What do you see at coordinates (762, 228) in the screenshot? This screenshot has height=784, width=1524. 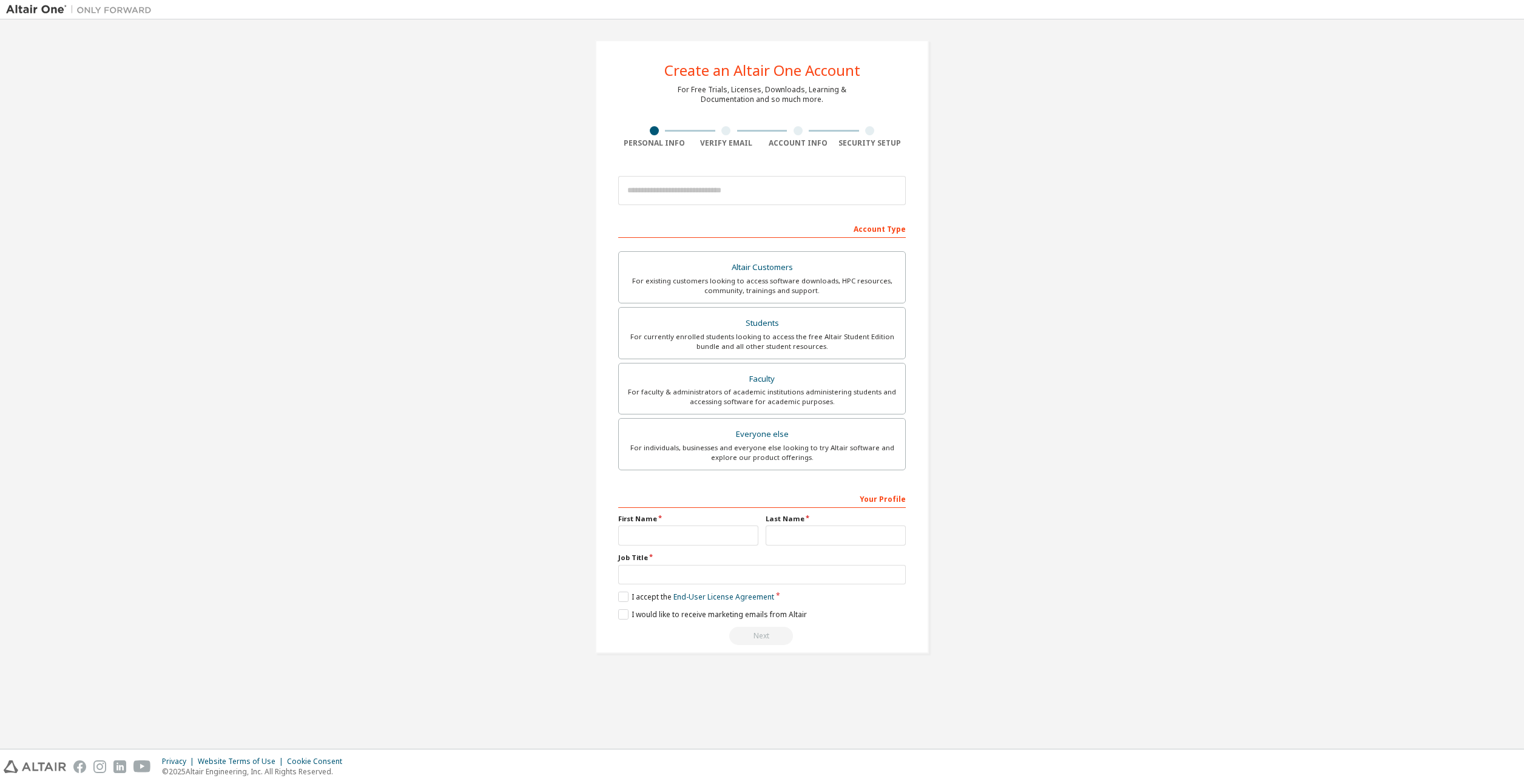 I see `div: Account Type` at bounding box center [762, 228].